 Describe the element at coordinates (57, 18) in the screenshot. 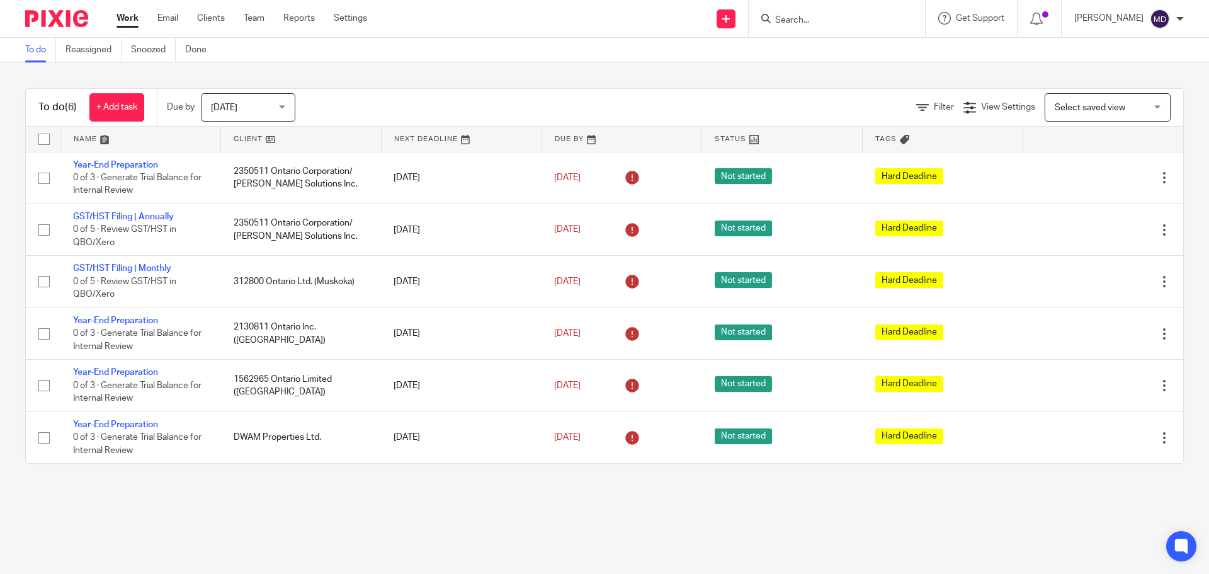

I see `img: Pixie` at that location.